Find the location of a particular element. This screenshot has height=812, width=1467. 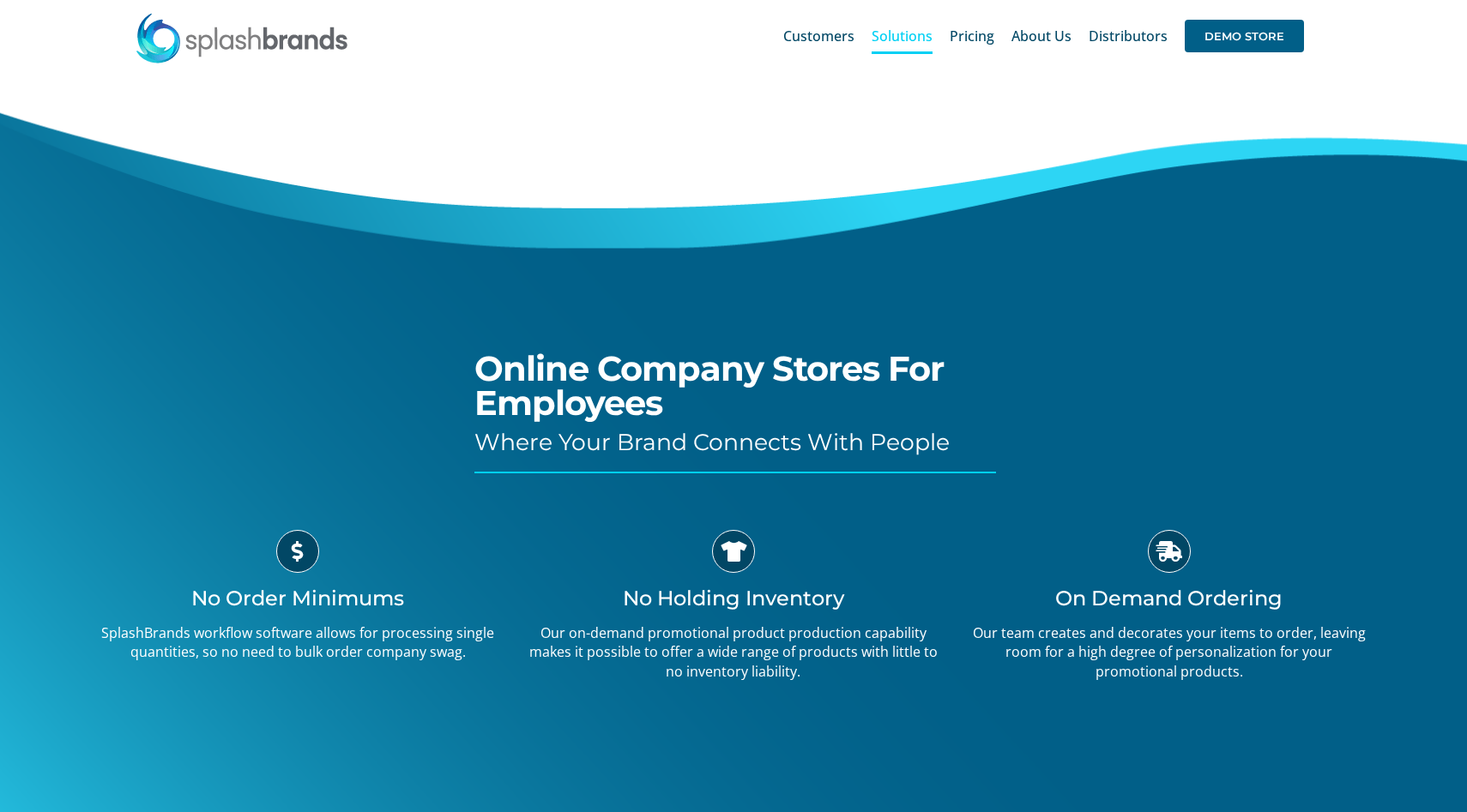

nav: Main Menu is located at coordinates (1043, 36).